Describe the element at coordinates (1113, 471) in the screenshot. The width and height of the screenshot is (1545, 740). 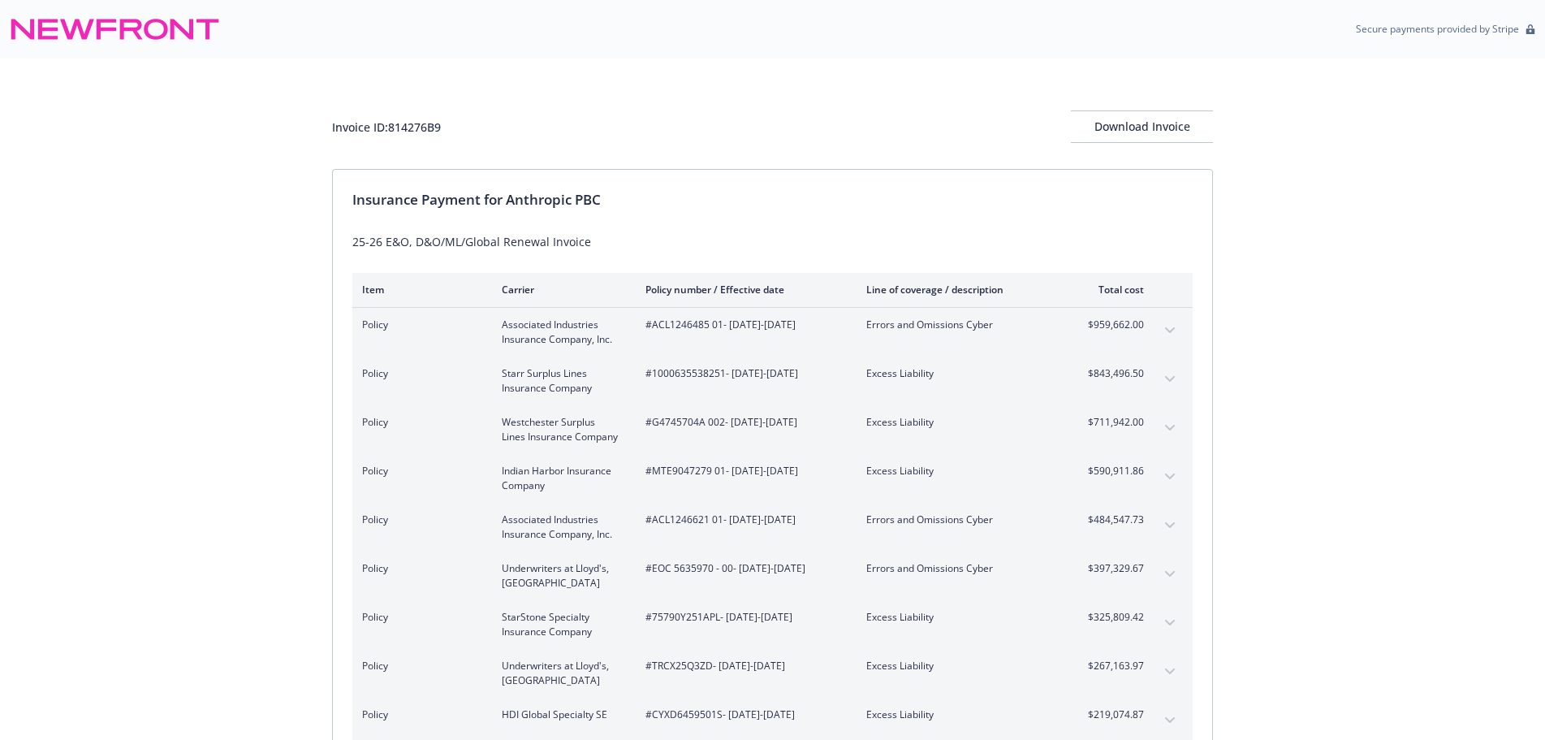
I see `span: $590,911.86` at that location.